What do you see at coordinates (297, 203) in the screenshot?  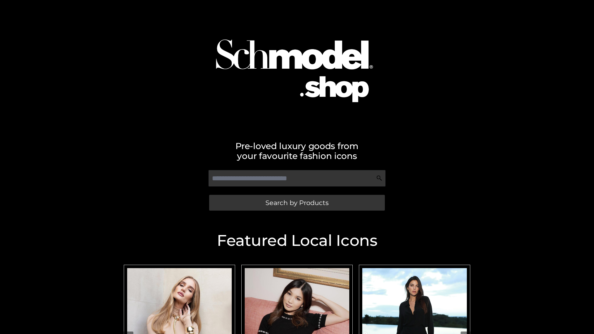 I see `a: Search by Products` at bounding box center [297, 203].